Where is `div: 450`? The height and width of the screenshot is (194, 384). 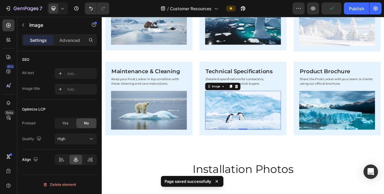 div: 450 is located at coordinates (10, 67).